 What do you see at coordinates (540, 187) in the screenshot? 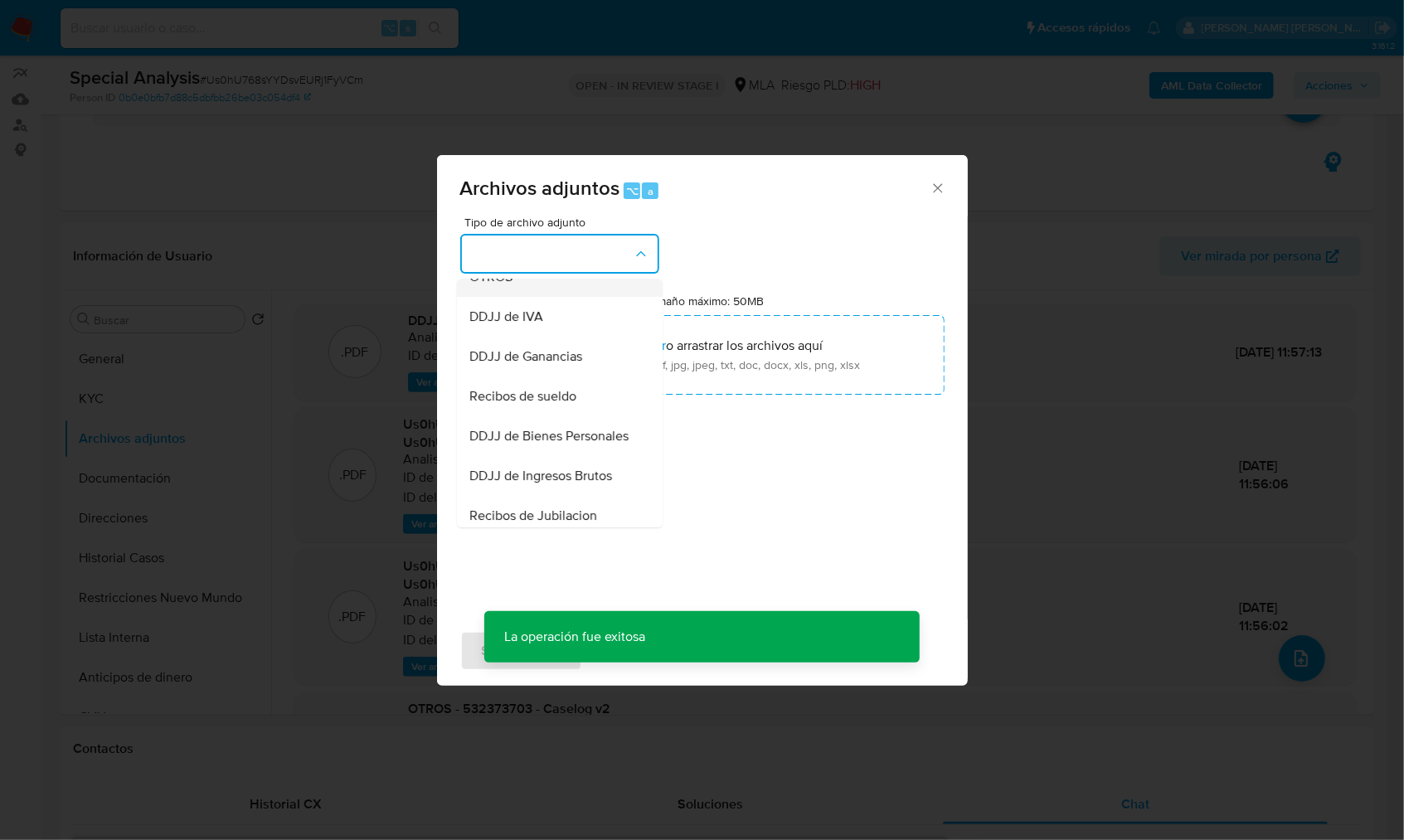
I see `span: Archivos adjuntos` at bounding box center [540, 187].